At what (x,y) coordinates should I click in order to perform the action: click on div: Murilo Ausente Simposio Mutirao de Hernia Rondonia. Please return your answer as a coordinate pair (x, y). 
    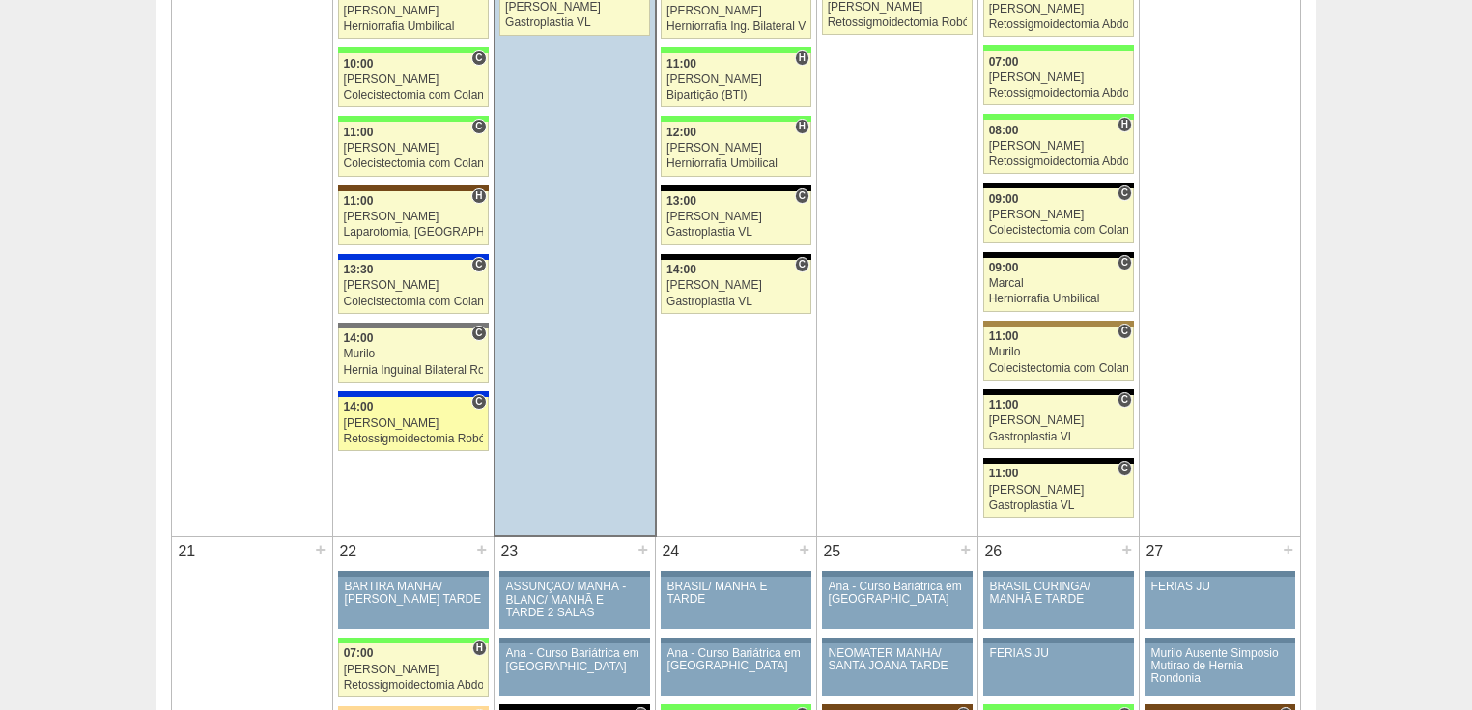
    Looking at the image, I should click on (1220, 666).